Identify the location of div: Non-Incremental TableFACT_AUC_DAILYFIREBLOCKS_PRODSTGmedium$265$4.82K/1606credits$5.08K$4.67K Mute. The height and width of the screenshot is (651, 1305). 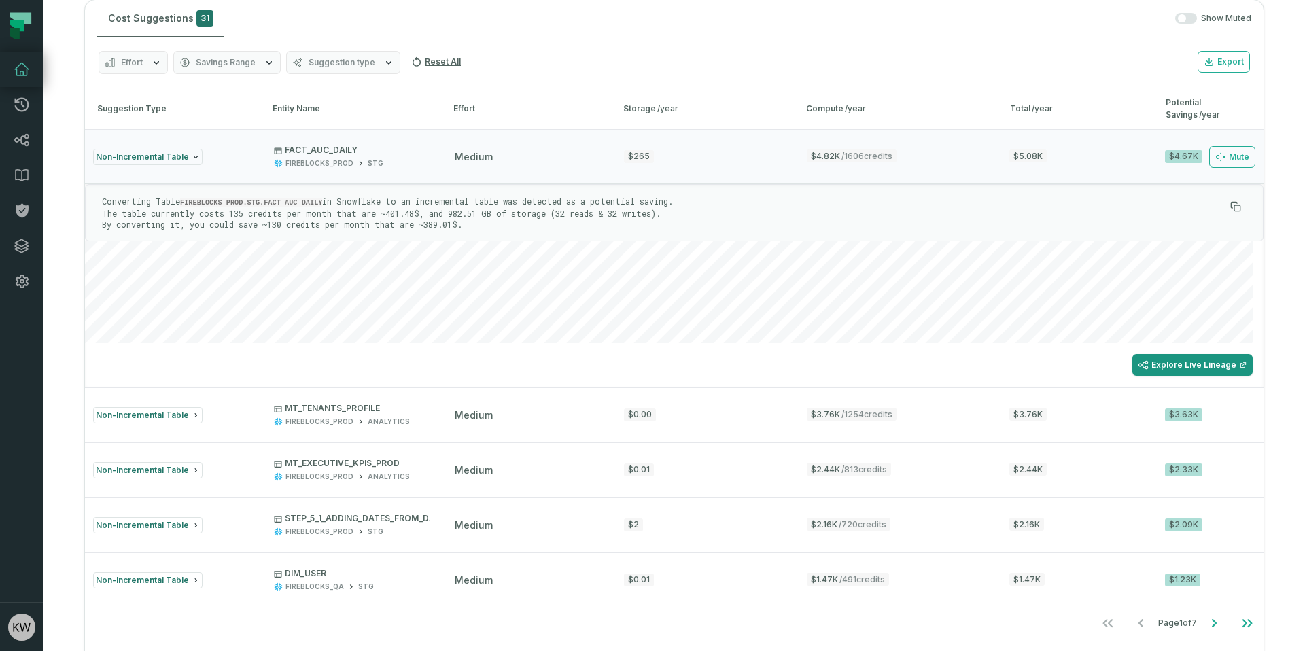
(675, 285).